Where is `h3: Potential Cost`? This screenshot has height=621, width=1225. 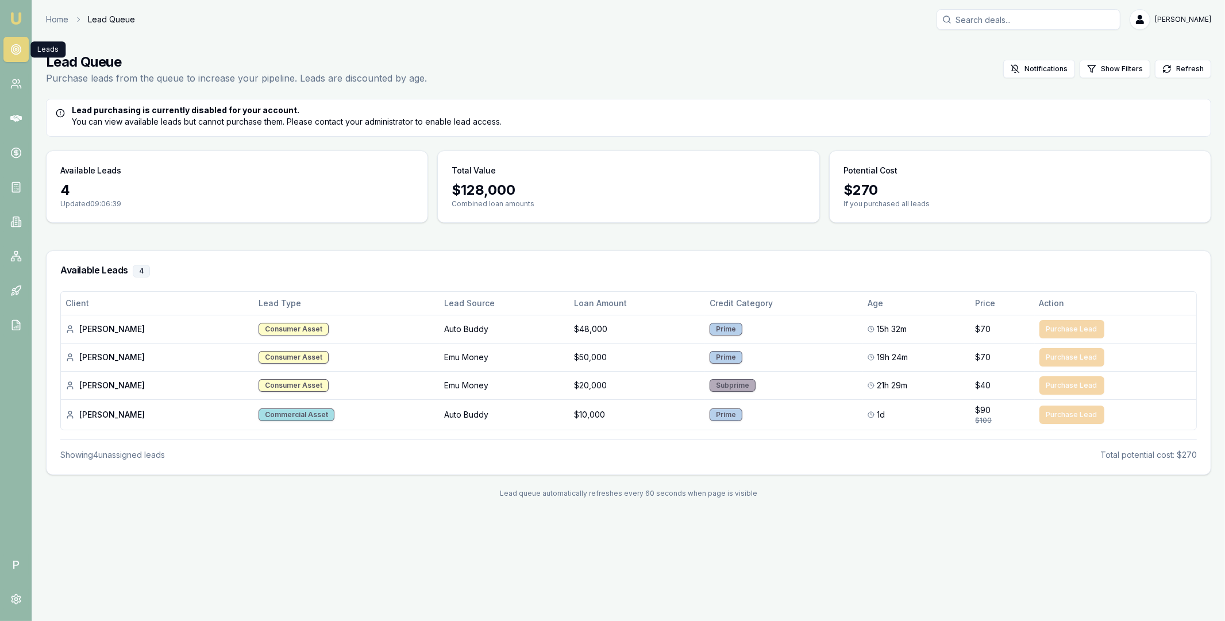
h3: Potential Cost is located at coordinates (871, 171).